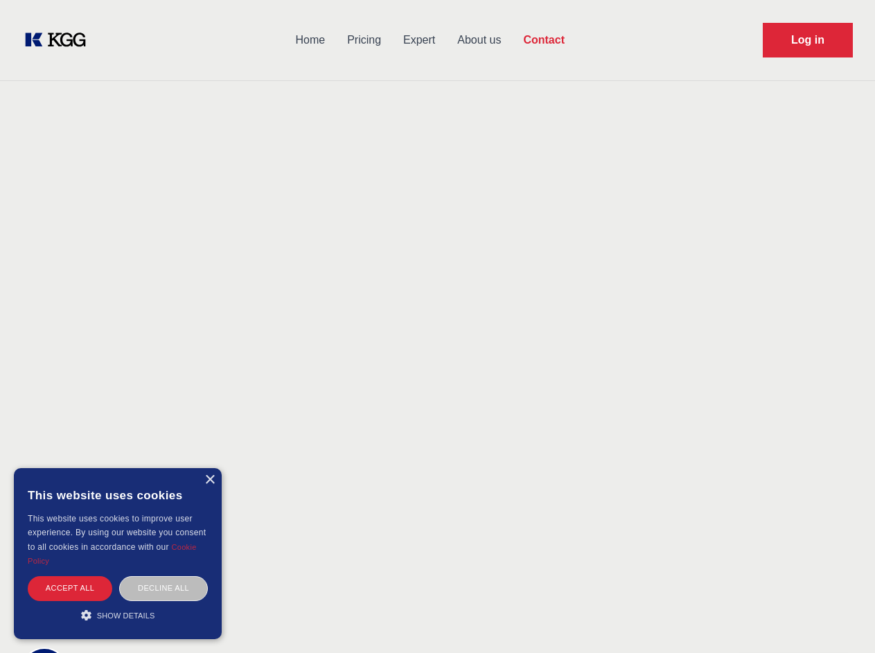 This screenshot has width=875, height=653. Describe the element at coordinates (808, 40) in the screenshot. I see `a: Request Demo` at that location.